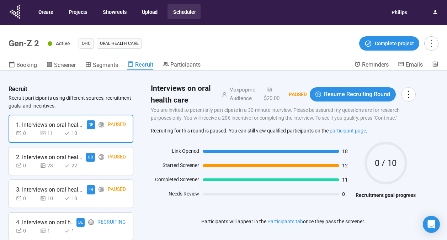  Describe the element at coordinates (347, 180) in the screenshot. I see `span: 11` at that location.